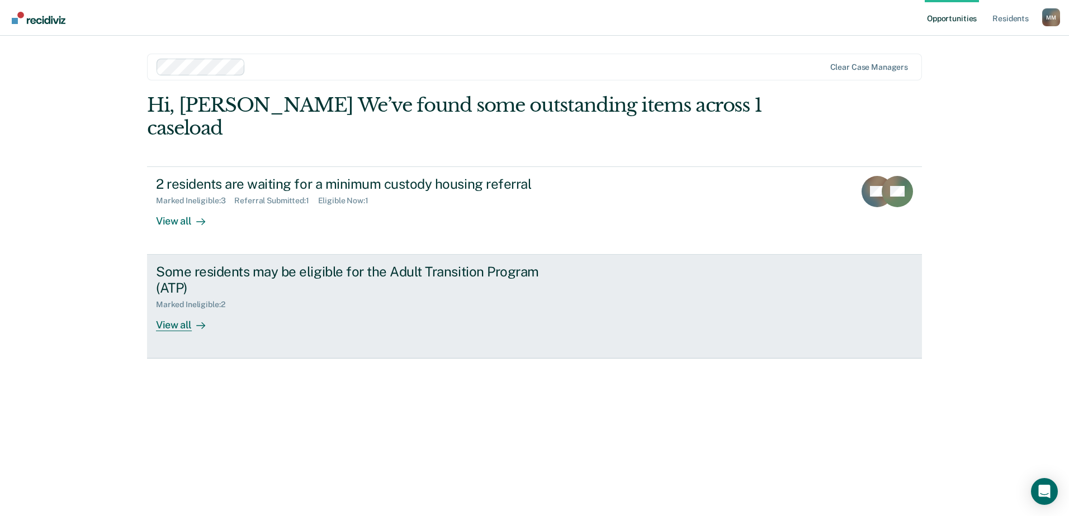  Describe the element at coordinates (276, 201) in the screenshot. I see `div: Referral Submitted : 1` at that location.